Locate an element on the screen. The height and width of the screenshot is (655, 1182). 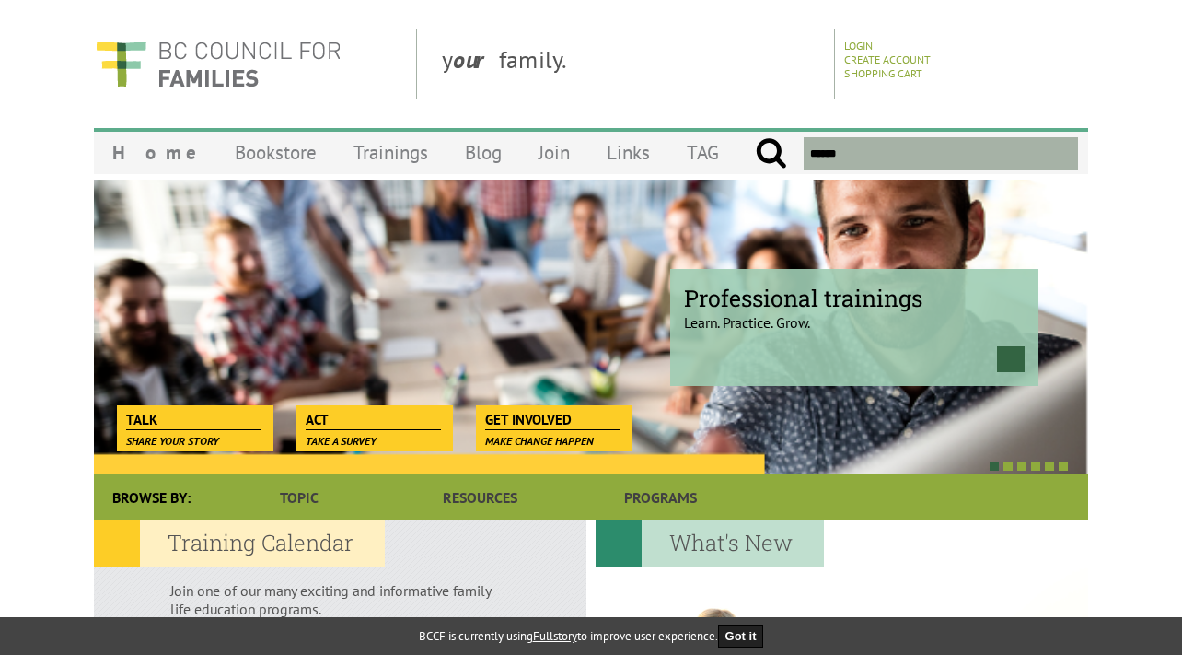
h2: What's New is located at coordinates (710, 543).